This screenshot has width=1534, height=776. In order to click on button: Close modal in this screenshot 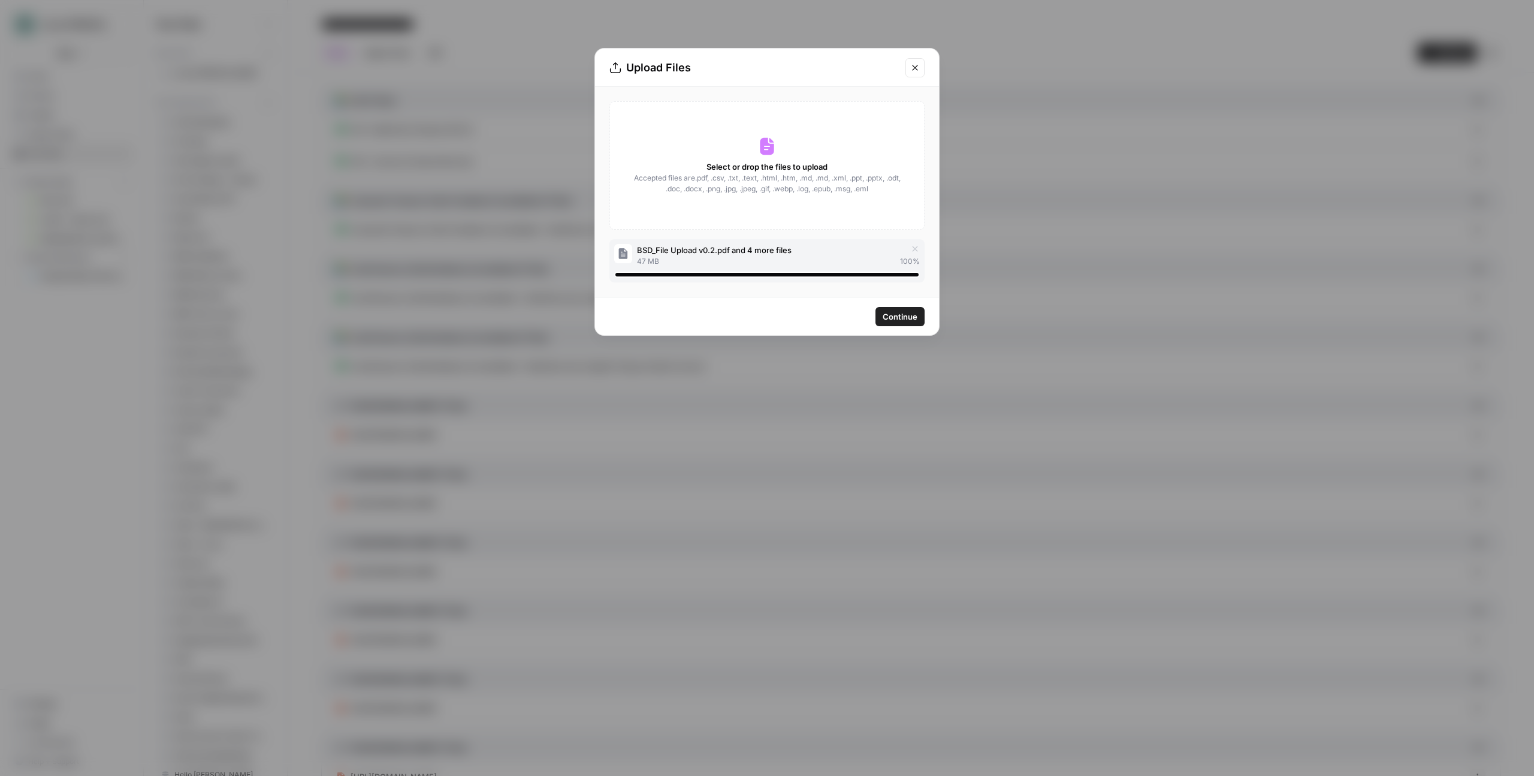, I will do `click(915, 68)`.